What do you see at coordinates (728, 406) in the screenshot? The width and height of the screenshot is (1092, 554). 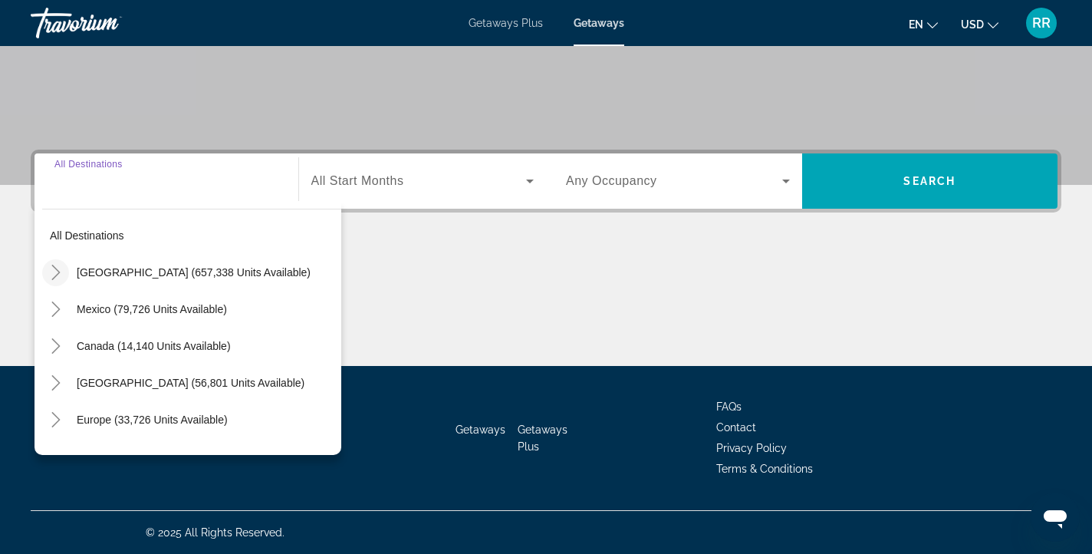 I see `a: FAQs` at bounding box center [728, 406].